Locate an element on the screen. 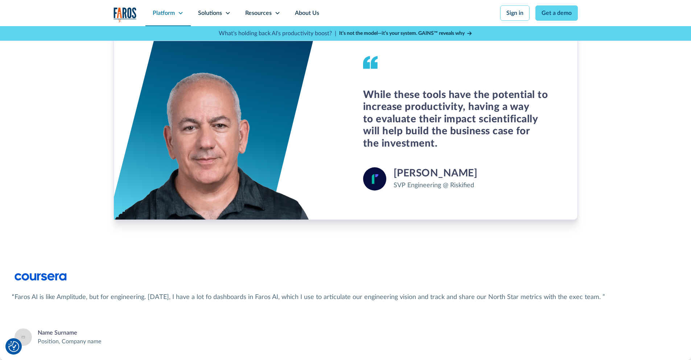 This screenshot has height=360, width=691. button: Cookie Settings is located at coordinates (14, 347).